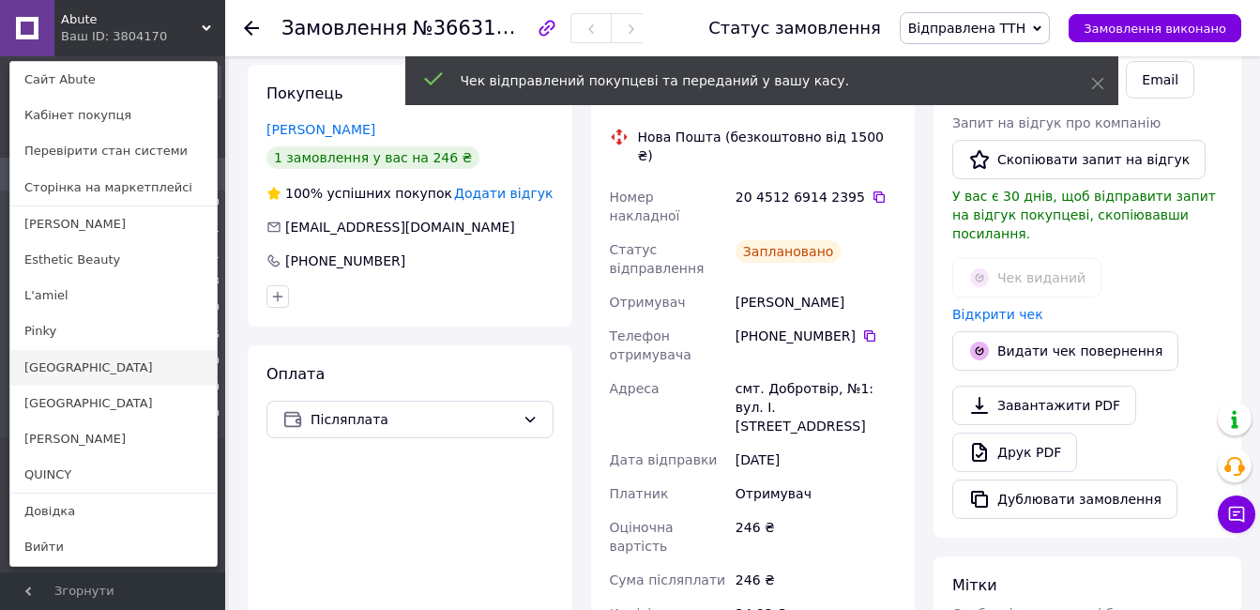 The height and width of the screenshot is (610, 1260). I want to click on span: Номер накладної, so click(645, 206).